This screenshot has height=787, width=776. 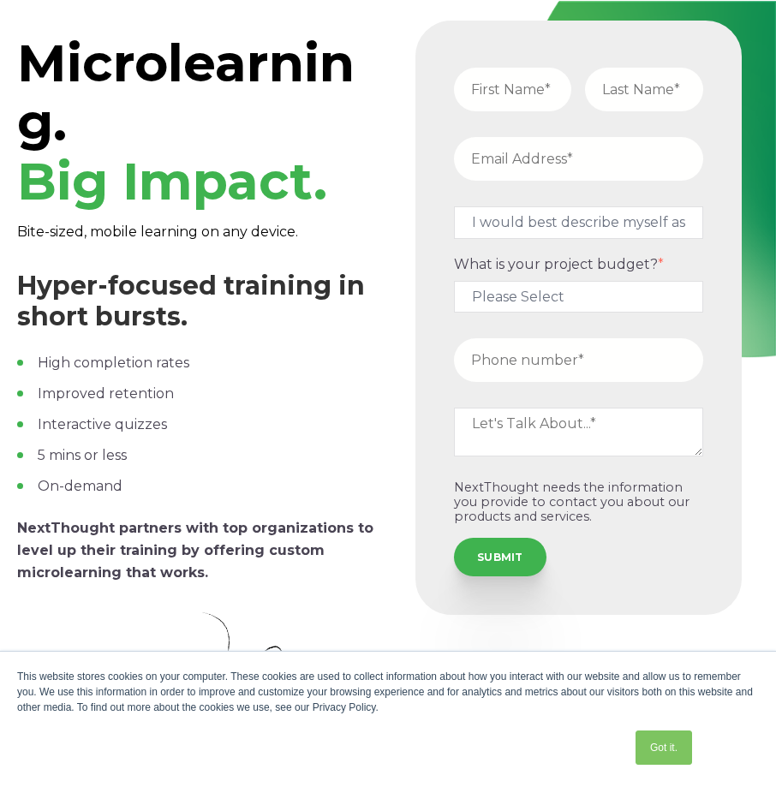 I want to click on input: SUBMIT, so click(x=500, y=557).